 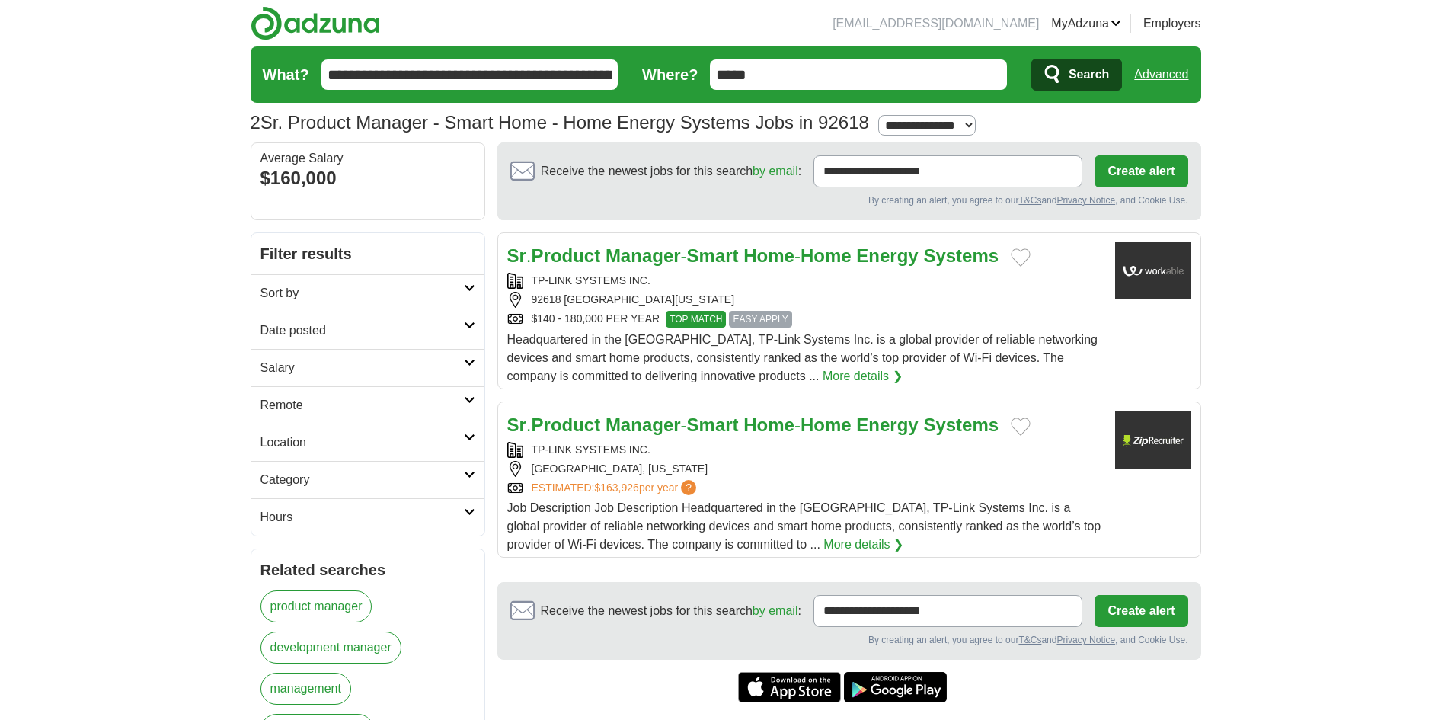 What do you see at coordinates (362, 517) in the screenshot?
I see `h2: Hours` at bounding box center [362, 517].